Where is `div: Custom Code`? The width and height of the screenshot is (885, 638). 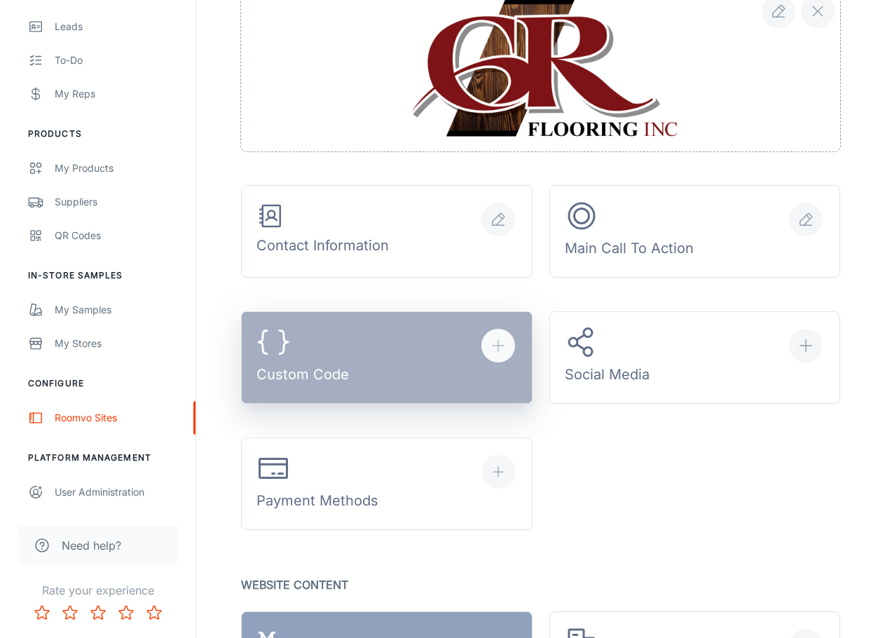 div: Custom Code is located at coordinates (303, 357).